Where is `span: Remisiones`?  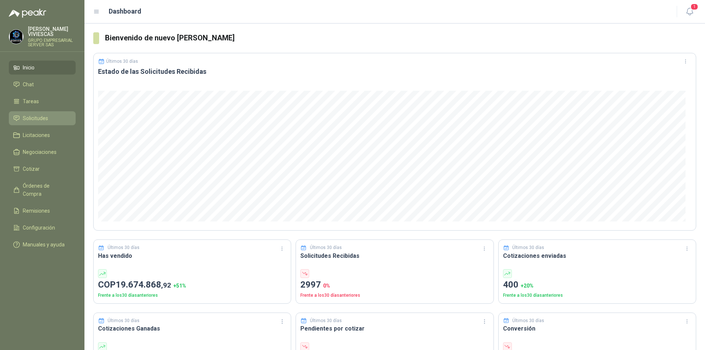 span: Remisiones is located at coordinates (36, 211).